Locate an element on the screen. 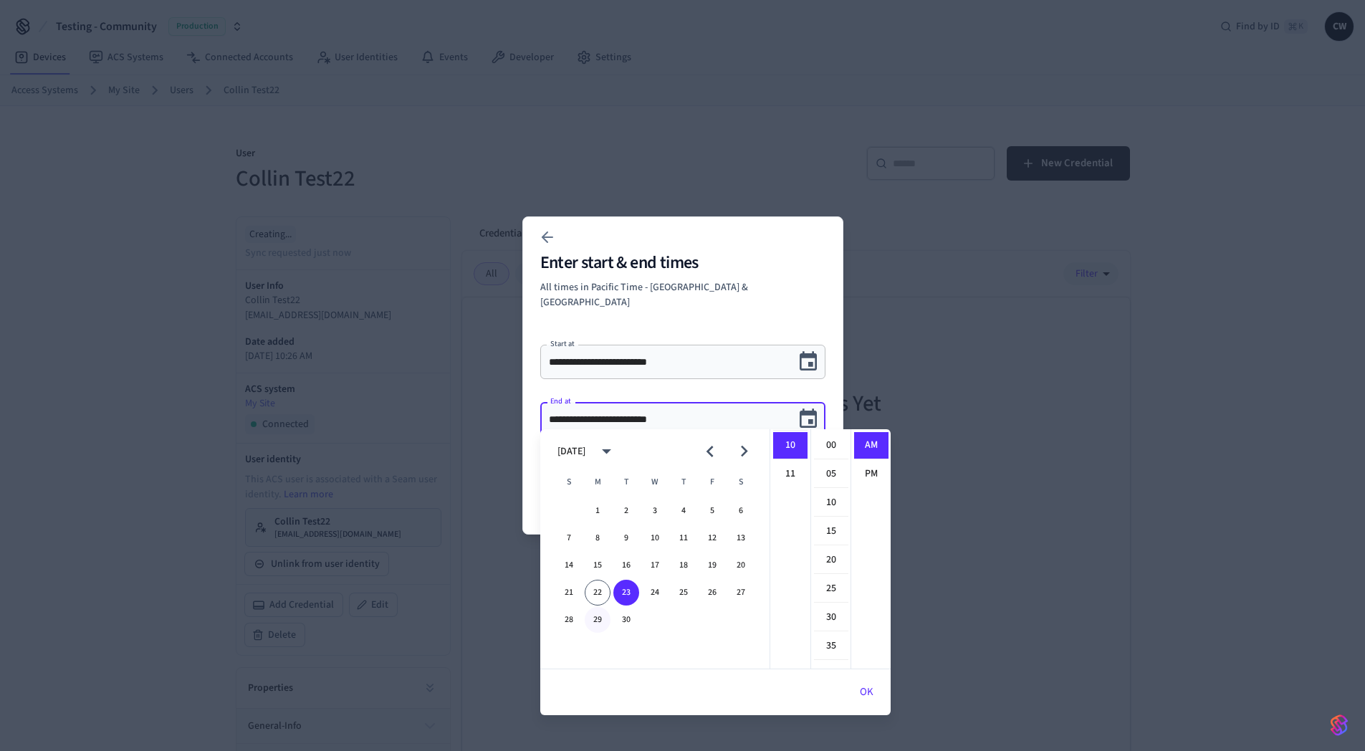 The width and height of the screenshot is (1365, 751). span: Monday is located at coordinates (598, 482).